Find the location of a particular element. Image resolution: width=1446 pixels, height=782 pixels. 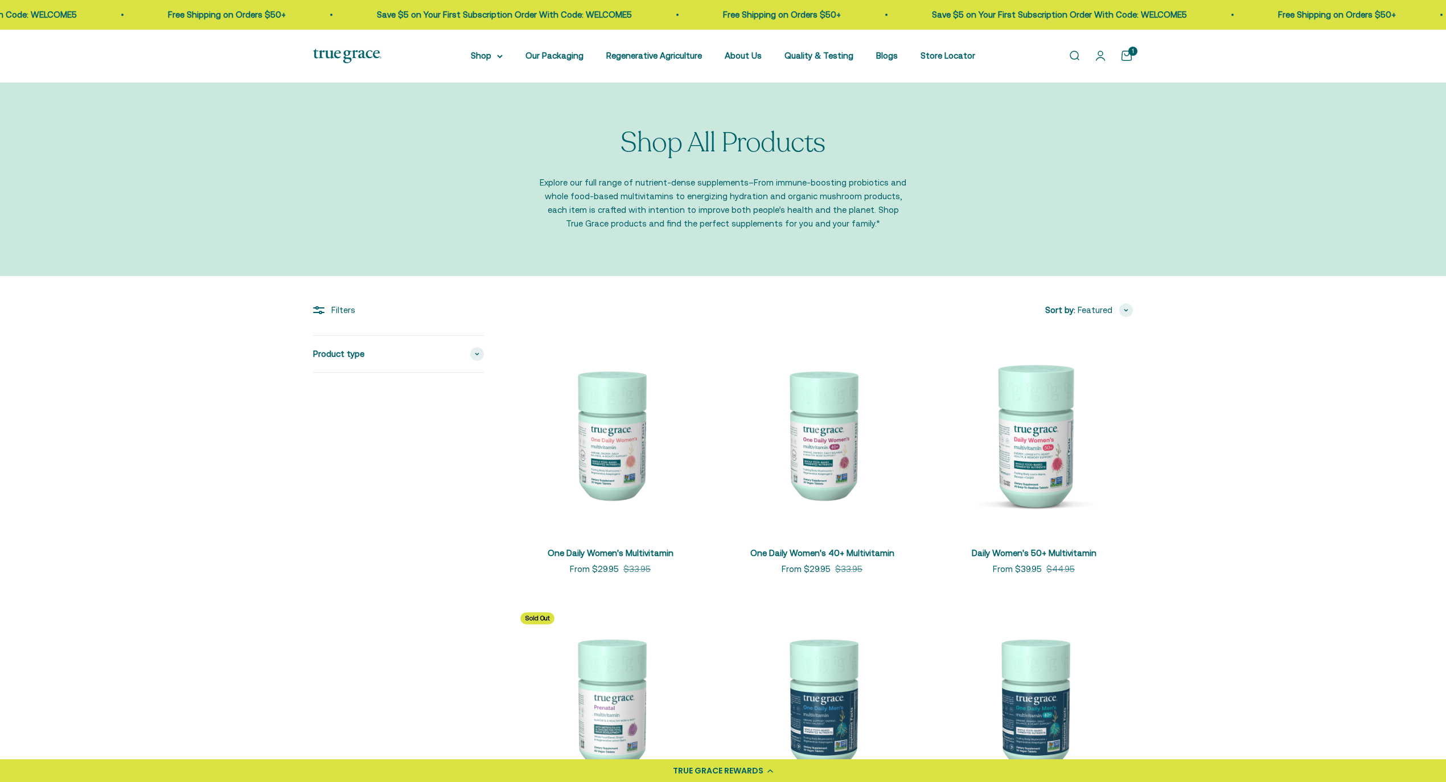

a: One Daily Women's 40+ Multivitamin is located at coordinates (822, 553).